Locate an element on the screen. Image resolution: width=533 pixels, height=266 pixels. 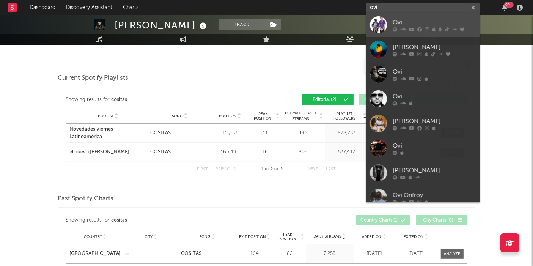
button: 99+ is located at coordinates (504, 8).